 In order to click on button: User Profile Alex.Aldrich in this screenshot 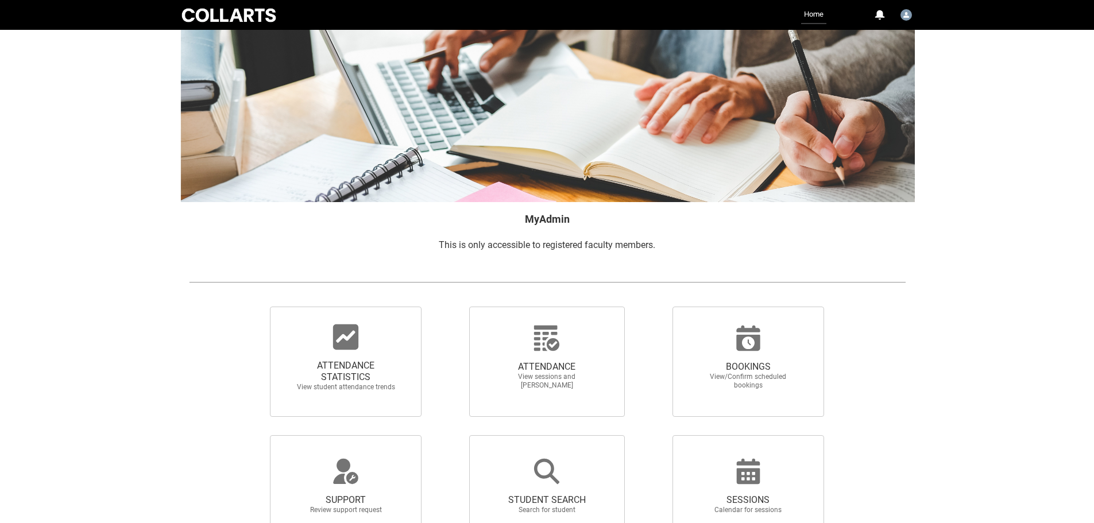, I will do `click(906, 14)`.